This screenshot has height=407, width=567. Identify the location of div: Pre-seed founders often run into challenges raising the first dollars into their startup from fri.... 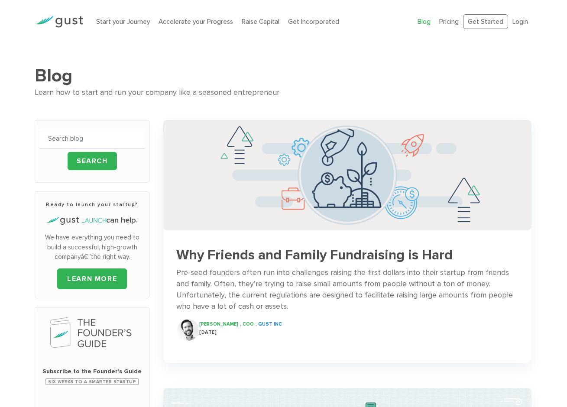
(348, 290).